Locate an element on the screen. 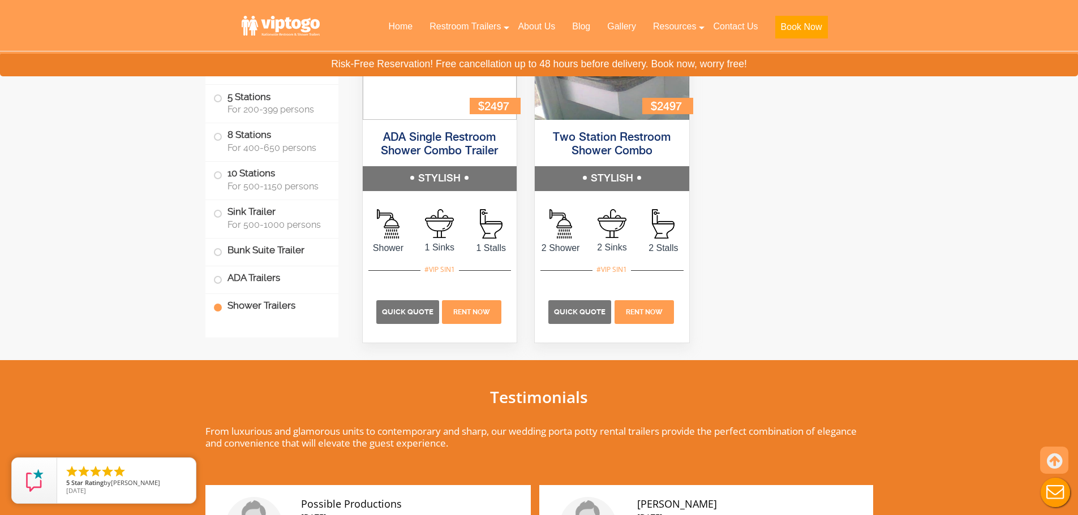 The width and height of the screenshot is (1078, 515). span: 1 Stalls is located at coordinates (491, 248).